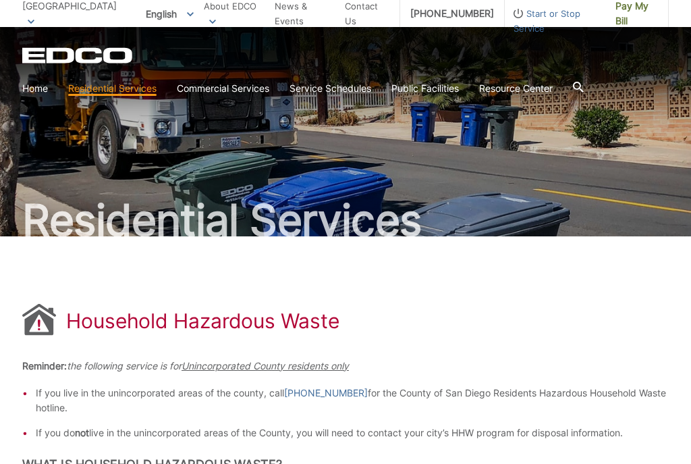 The height and width of the screenshot is (464, 691). Describe the element at coordinates (82, 432) in the screenshot. I see `strong: not` at that location.